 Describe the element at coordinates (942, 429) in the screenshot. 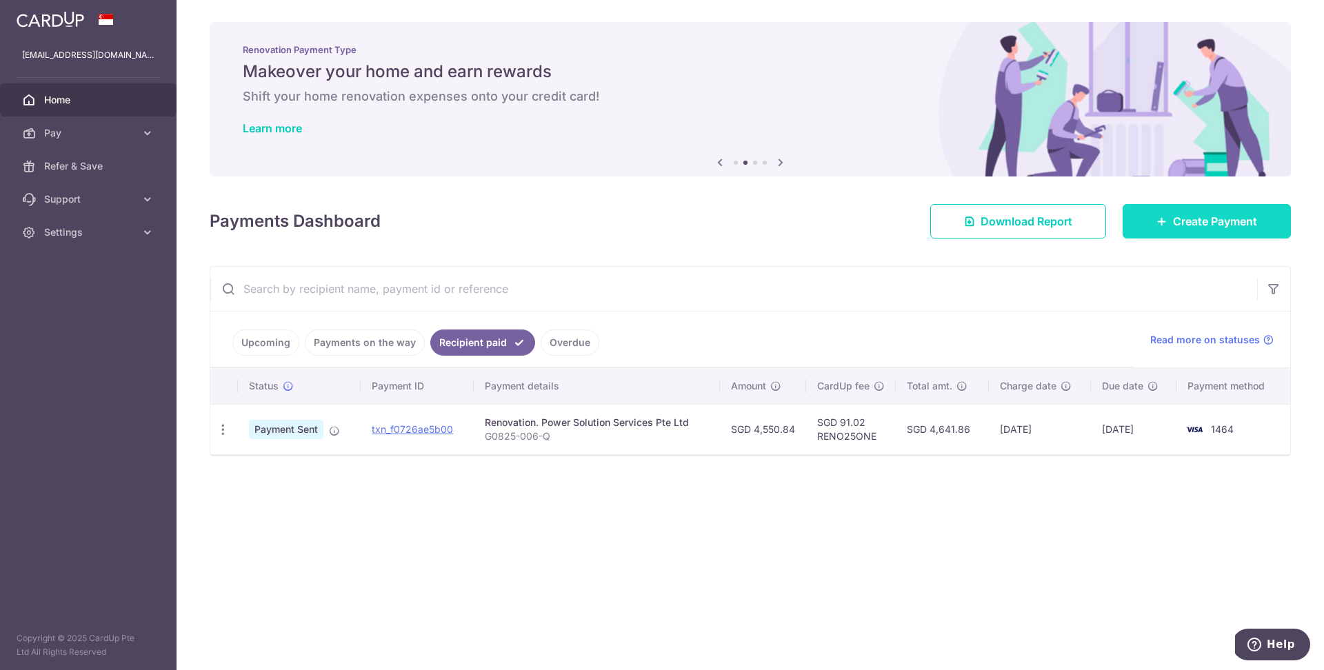

I see `td: SGD 4,641.86` at that location.